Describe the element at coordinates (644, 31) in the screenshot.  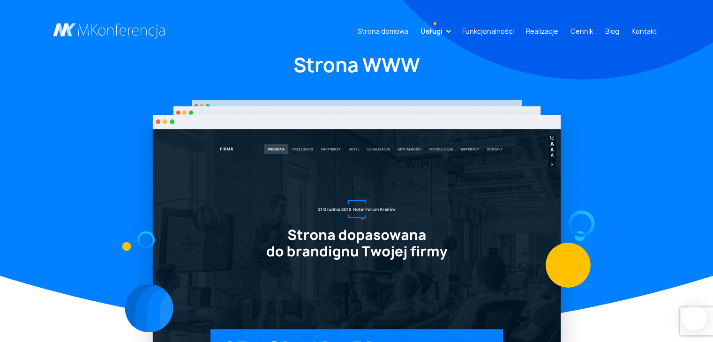
I see `a: Kontakt` at that location.